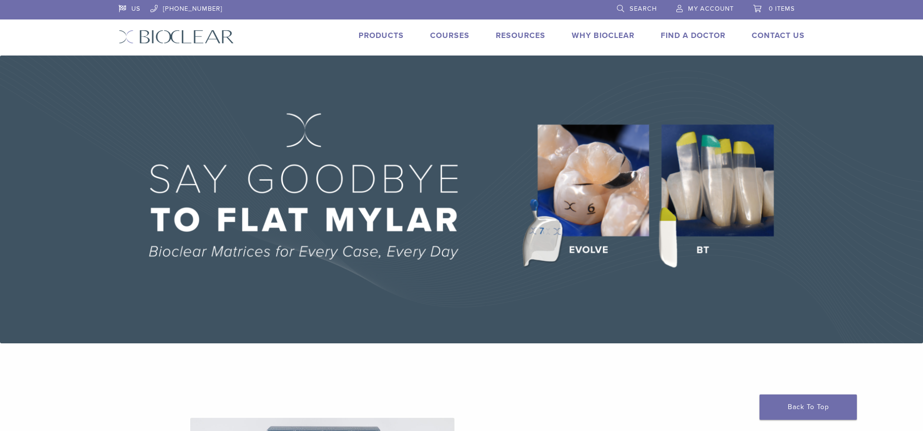 The height and width of the screenshot is (431, 923). What do you see at coordinates (521, 36) in the screenshot?
I see `a: Resources` at bounding box center [521, 36].